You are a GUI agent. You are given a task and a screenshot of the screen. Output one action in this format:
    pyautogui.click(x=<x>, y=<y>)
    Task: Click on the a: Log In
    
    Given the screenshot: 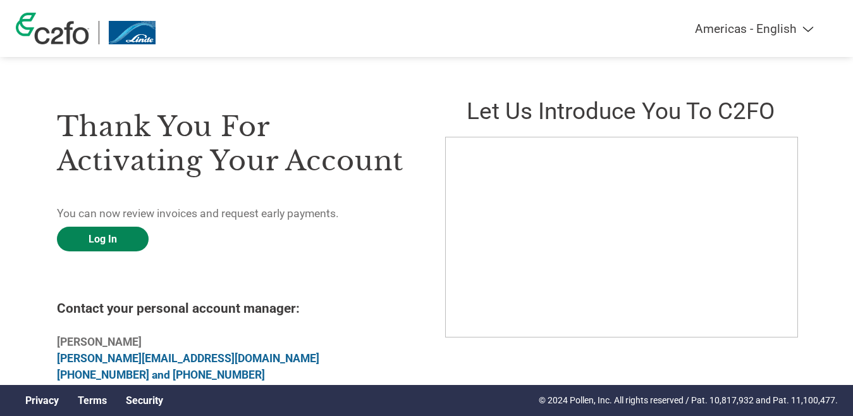 What is the action you would take?
    pyautogui.click(x=102, y=238)
    